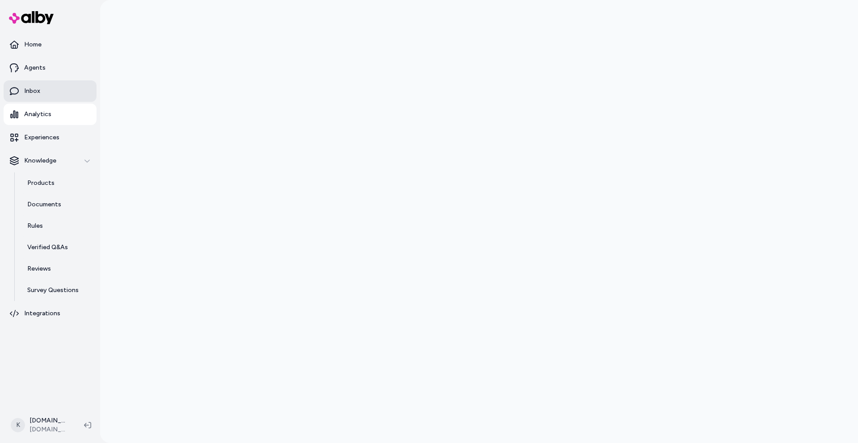  What do you see at coordinates (57, 248) in the screenshot?
I see `a: Verified Q&As` at bounding box center [57, 248].